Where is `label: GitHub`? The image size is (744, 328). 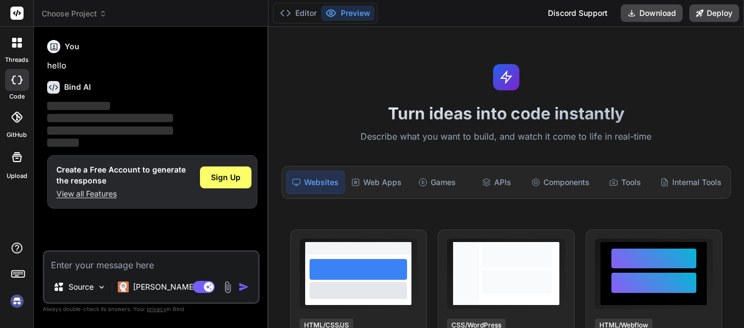 label: GitHub is located at coordinates (16, 135).